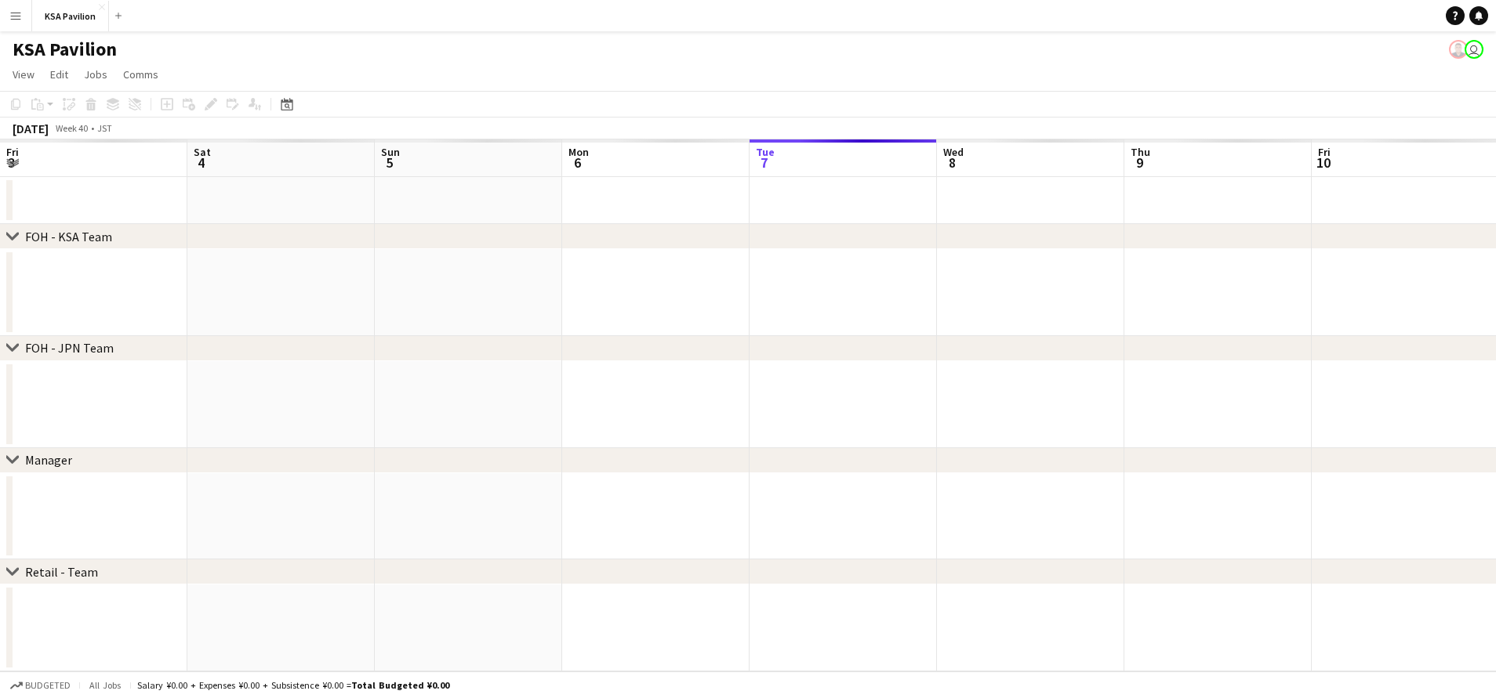  I want to click on span: 7, so click(763, 162).